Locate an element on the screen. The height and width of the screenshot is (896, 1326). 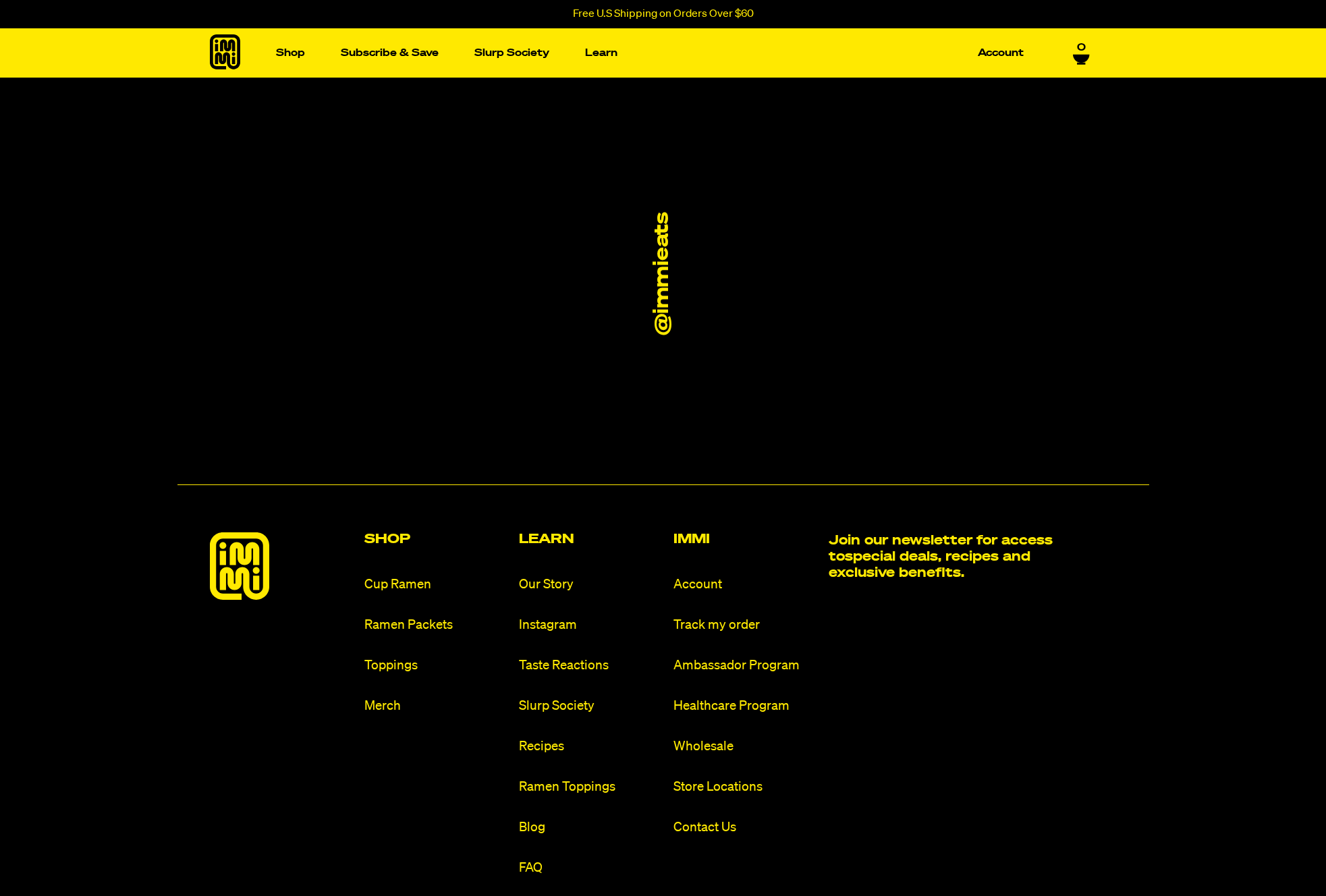
a: Track my order is located at coordinates (745, 625).